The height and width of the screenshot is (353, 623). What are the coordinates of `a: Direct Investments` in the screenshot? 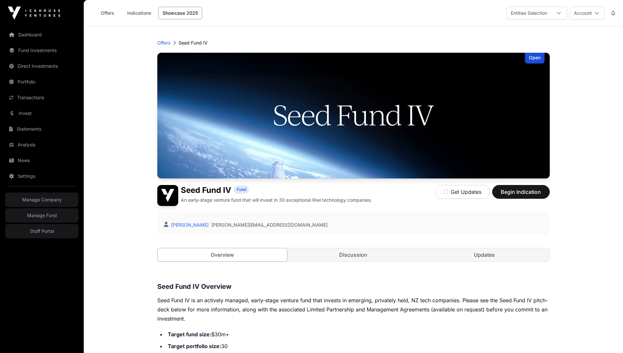 It's located at (42, 66).